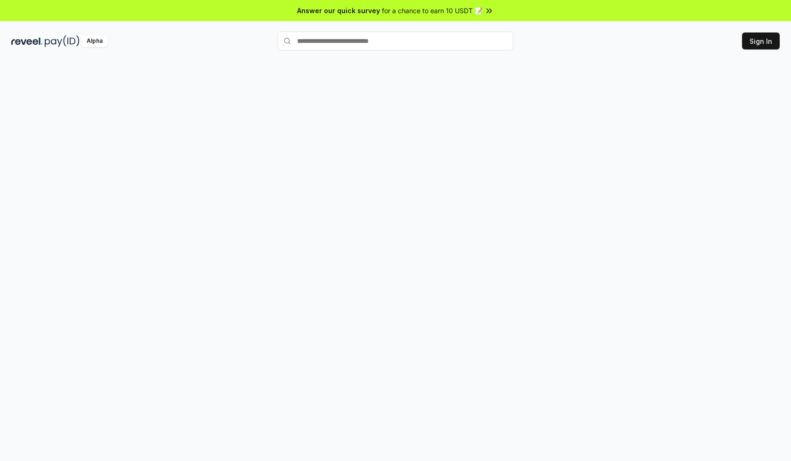 This screenshot has height=461, width=791. What do you see at coordinates (62, 41) in the screenshot?
I see `img: pay_id` at bounding box center [62, 41].